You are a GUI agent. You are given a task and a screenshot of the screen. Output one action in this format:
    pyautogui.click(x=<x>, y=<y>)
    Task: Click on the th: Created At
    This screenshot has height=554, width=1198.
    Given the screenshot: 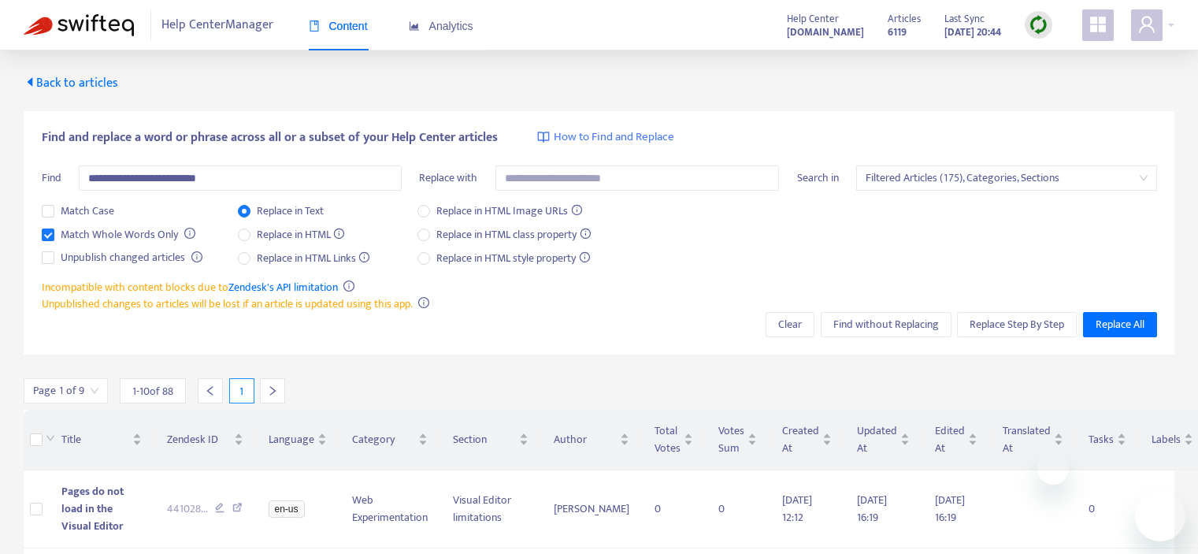 What is the action you would take?
    pyautogui.click(x=806, y=439)
    